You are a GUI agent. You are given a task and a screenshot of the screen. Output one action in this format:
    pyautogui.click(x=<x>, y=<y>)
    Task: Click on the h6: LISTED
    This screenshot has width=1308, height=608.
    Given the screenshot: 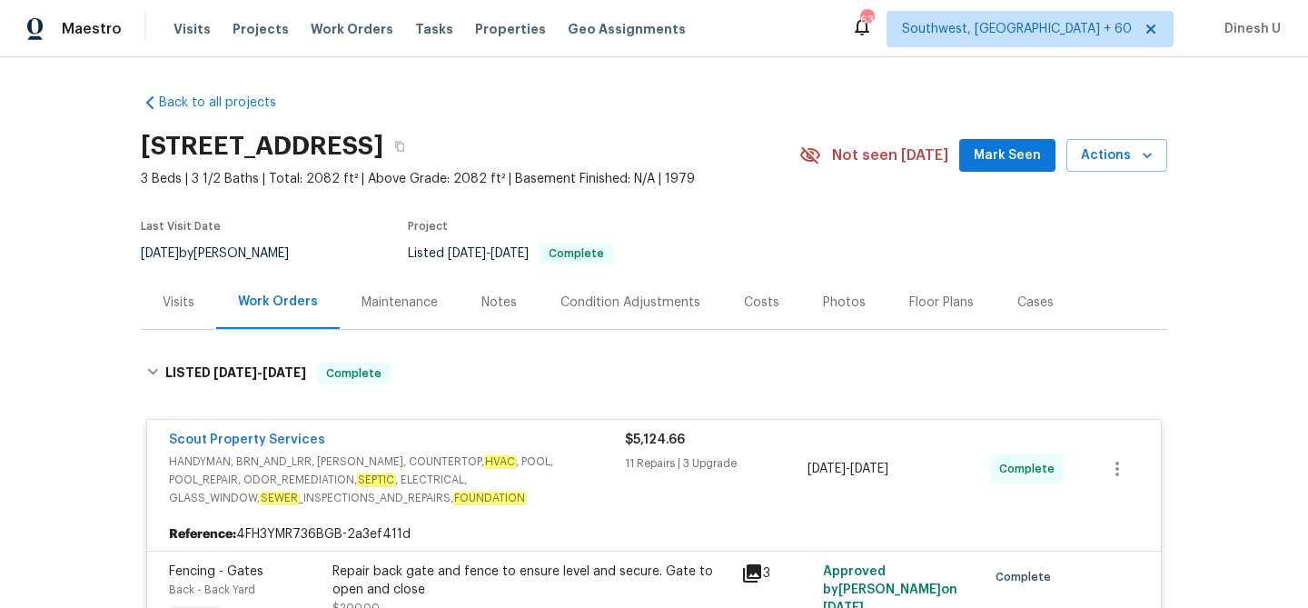 What is the action you would take?
    pyautogui.click(x=235, y=373)
    